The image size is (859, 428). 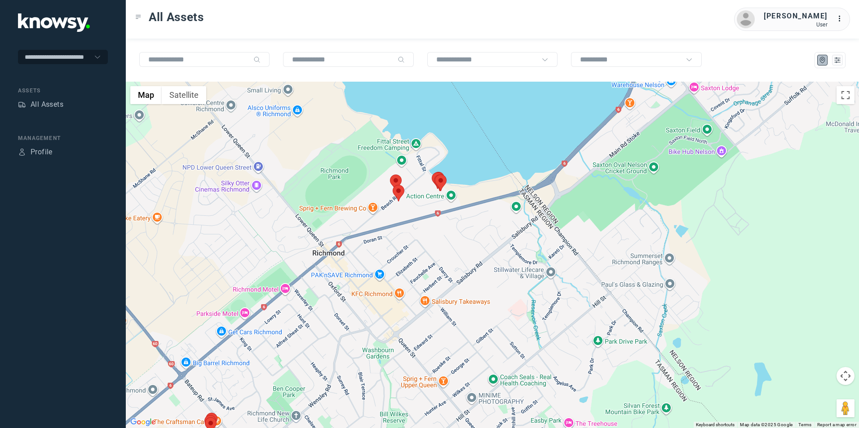 What do you see at coordinates (795, 25) in the screenshot?
I see `div: User` at bounding box center [795, 25].